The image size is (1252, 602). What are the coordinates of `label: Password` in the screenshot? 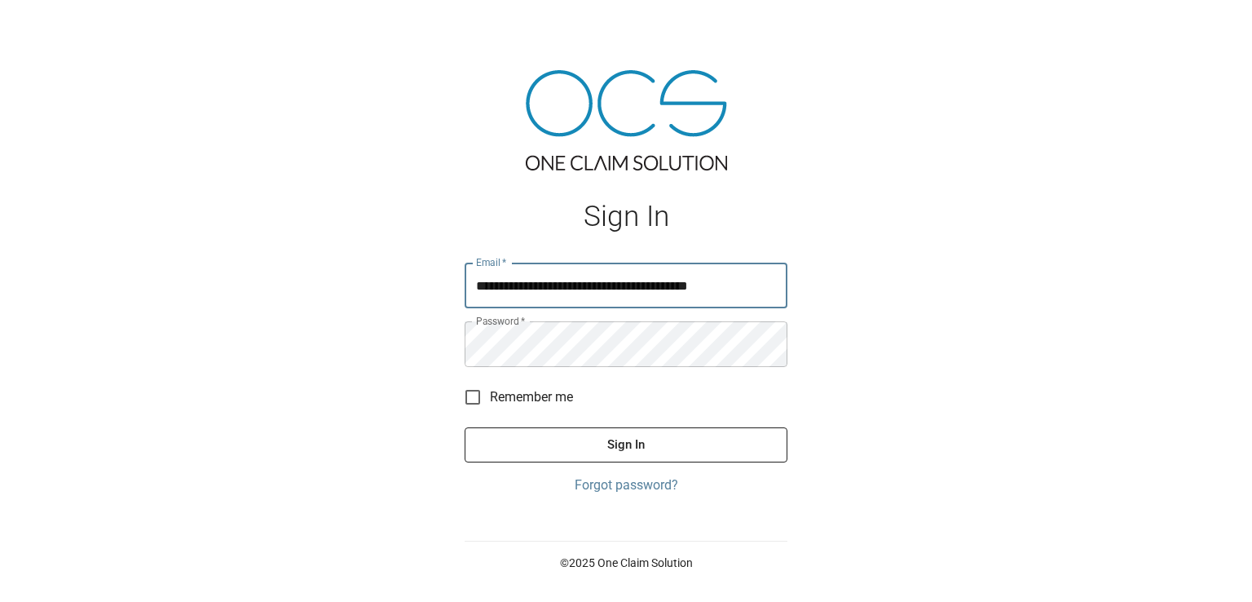 It's located at (500, 320).